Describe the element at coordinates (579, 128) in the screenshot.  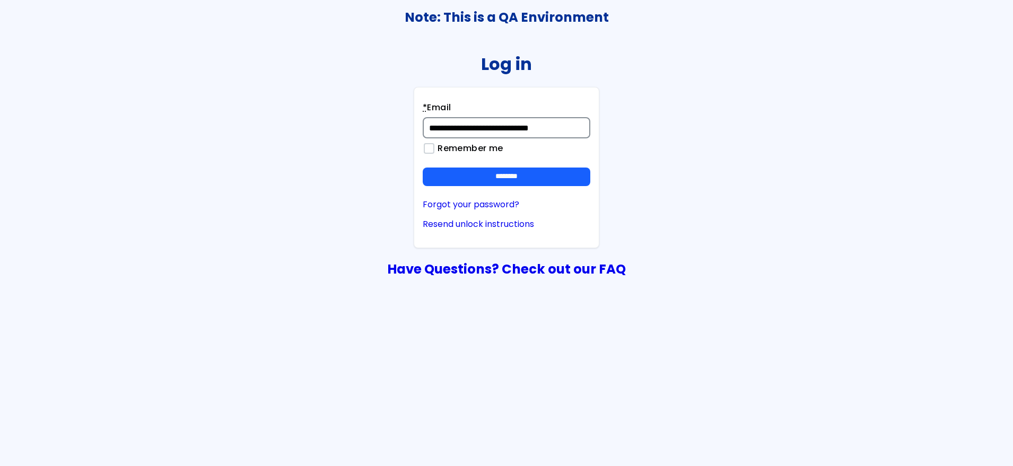
I see `keeper-lock: Open Keeper Popup` at that location.